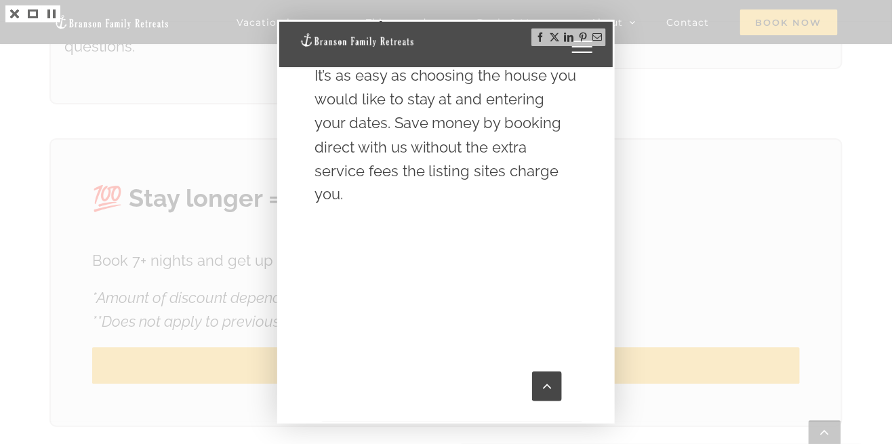 The height and width of the screenshot is (444, 892). What do you see at coordinates (583, 37) in the screenshot?
I see `a: Share on Pinterest` at bounding box center [583, 37].